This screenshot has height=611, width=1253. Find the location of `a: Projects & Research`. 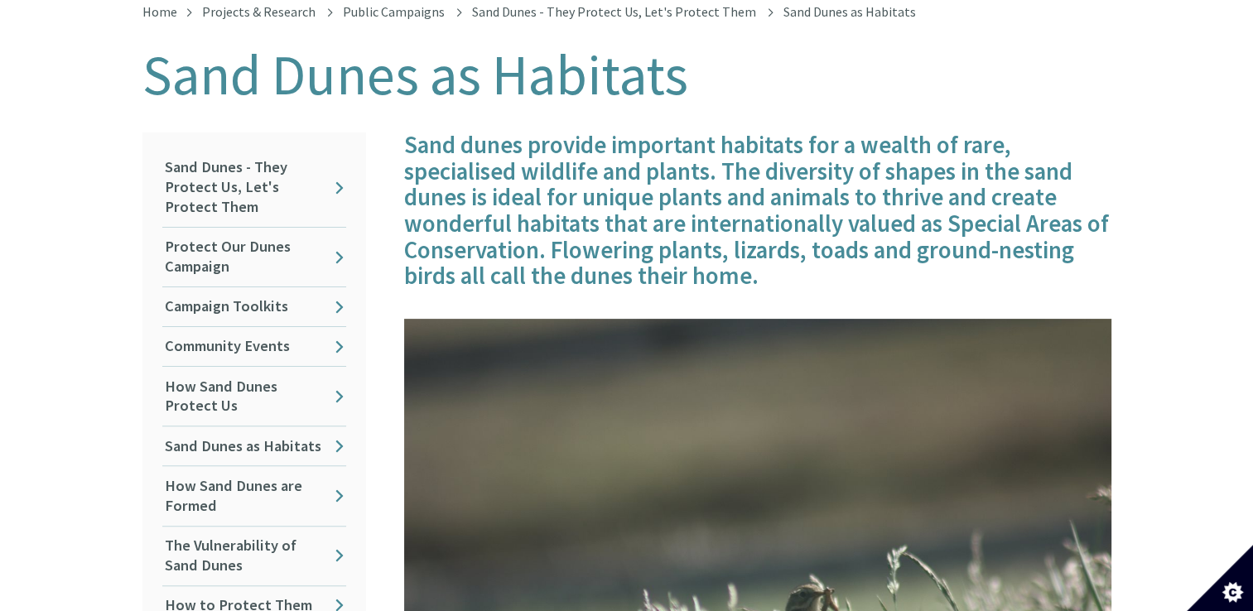

a: Projects & Research is located at coordinates (258, 12).